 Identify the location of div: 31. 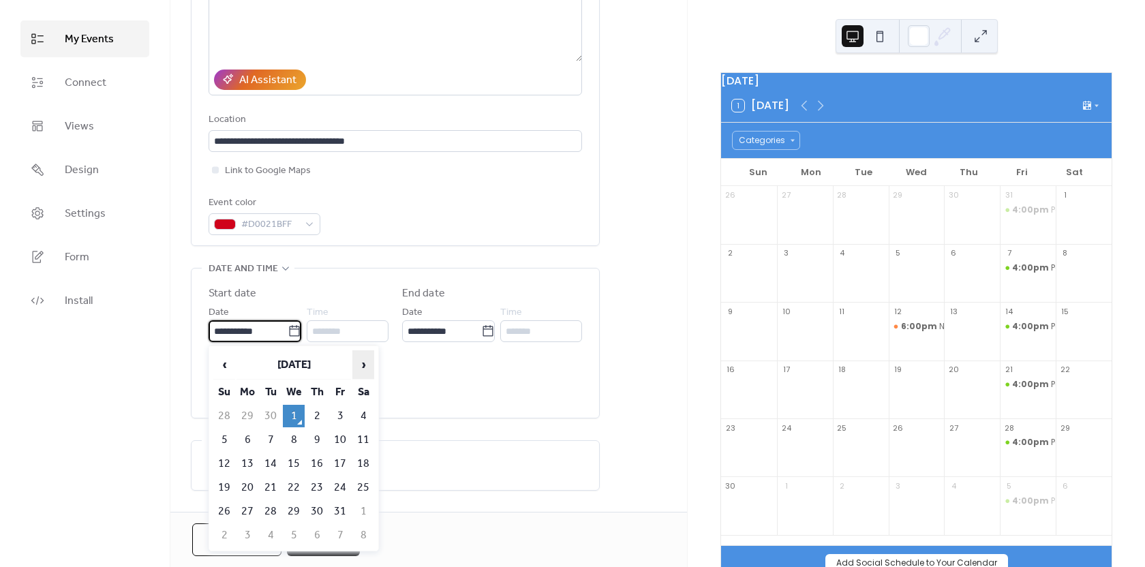
(1009, 195).